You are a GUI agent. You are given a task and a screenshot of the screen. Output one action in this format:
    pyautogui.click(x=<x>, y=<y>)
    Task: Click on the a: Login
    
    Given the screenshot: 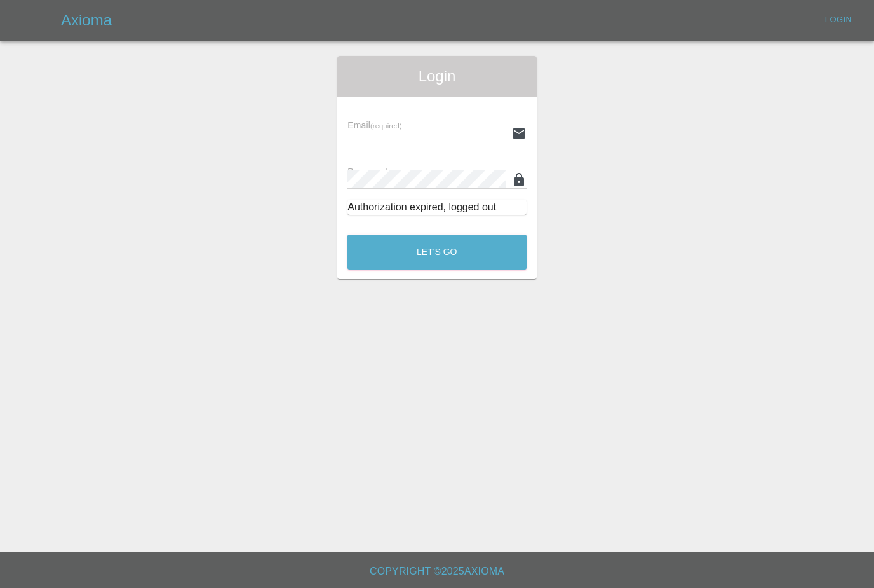 What is the action you would take?
    pyautogui.click(x=839, y=20)
    